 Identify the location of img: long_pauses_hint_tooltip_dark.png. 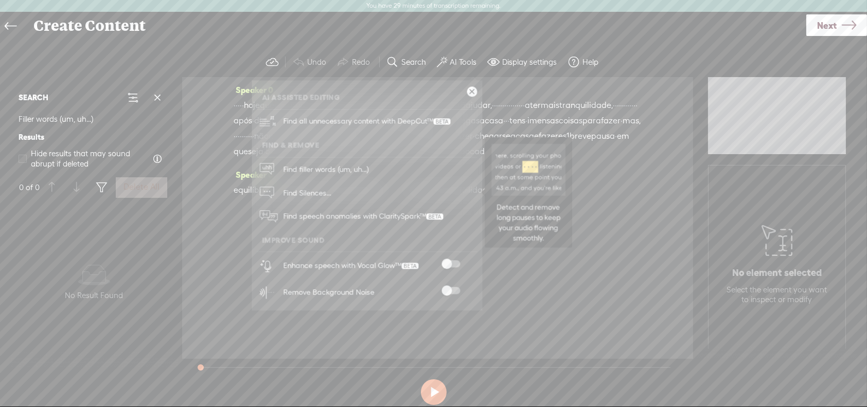
(528, 170).